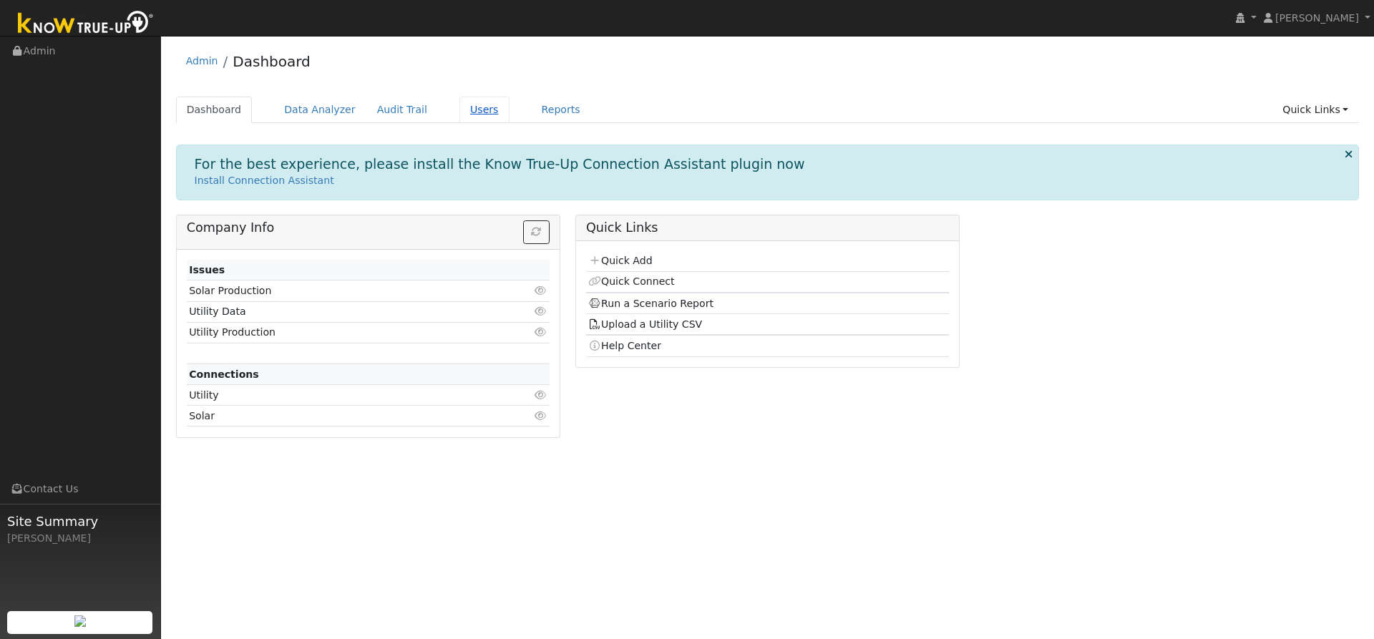 This screenshot has width=1374, height=639. I want to click on td: Utility Data, so click(339, 311).